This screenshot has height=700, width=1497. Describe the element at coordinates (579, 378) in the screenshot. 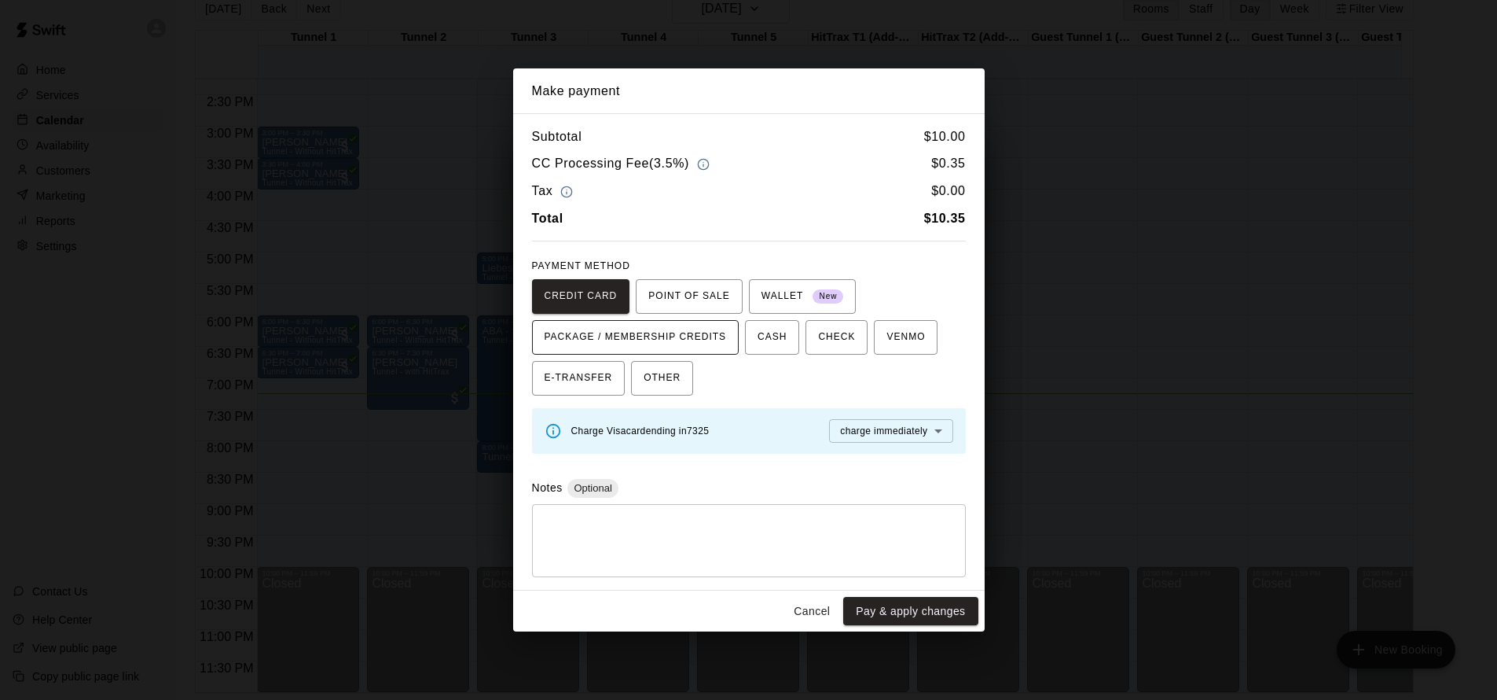

I see `button: E-TRANSFER` at that location.